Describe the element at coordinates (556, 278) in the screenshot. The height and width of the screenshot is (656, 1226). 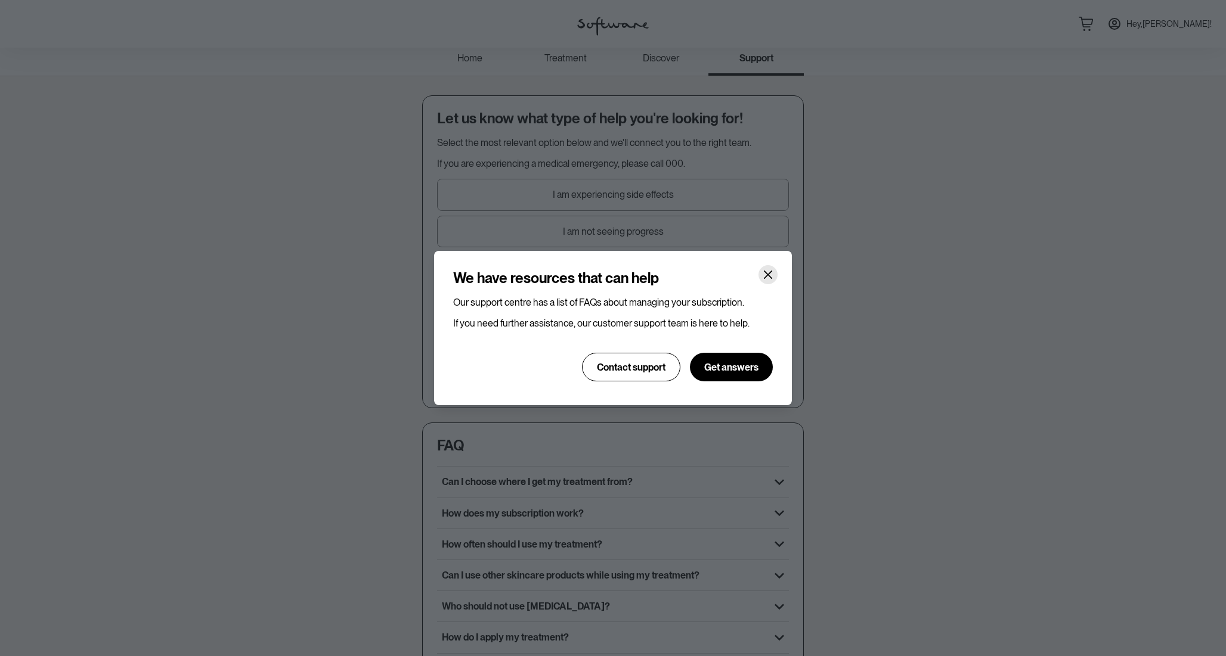
I see `h4: We have resources that can help` at that location.